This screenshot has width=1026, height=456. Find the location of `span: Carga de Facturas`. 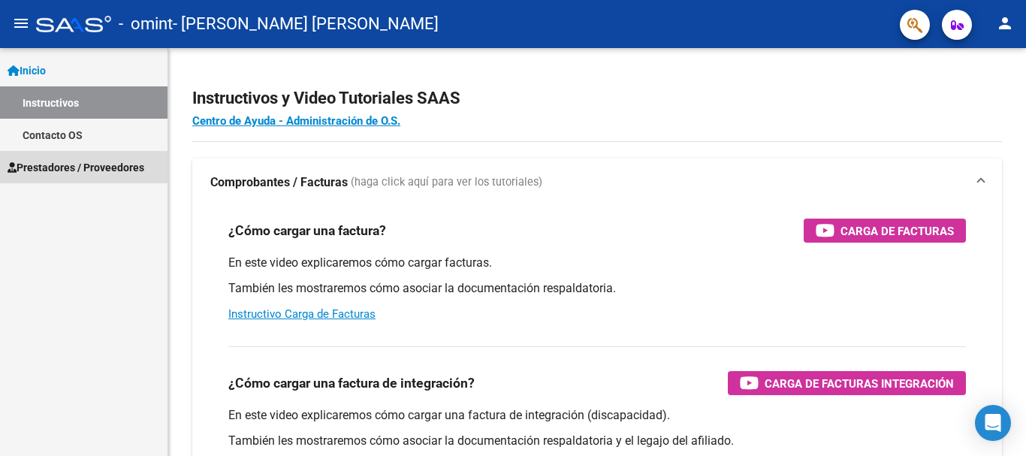

span: Carga de Facturas is located at coordinates (897, 231).